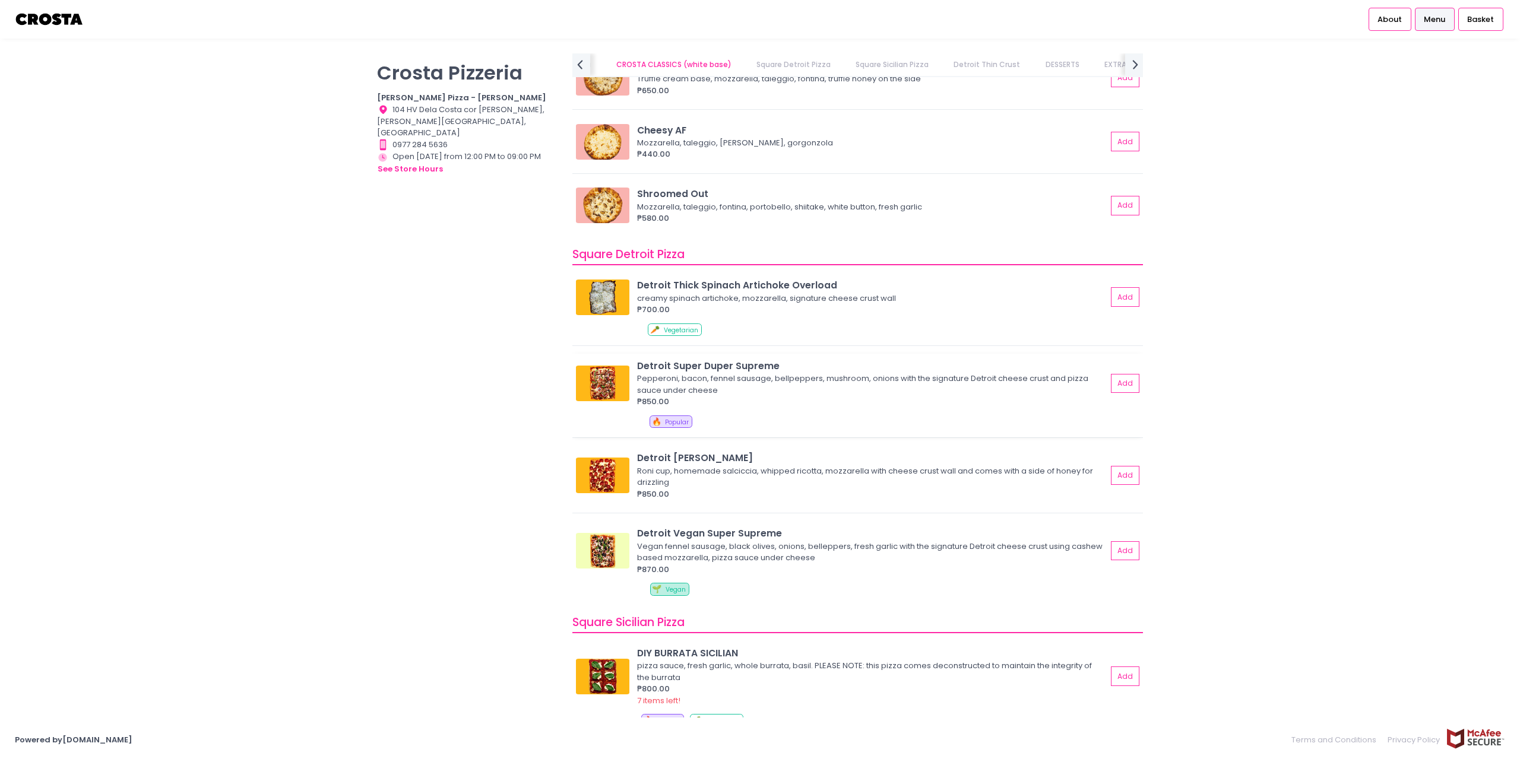 The width and height of the screenshot is (1520, 759). I want to click on img: DIY BURRATA SICILIAN, so click(603, 677).